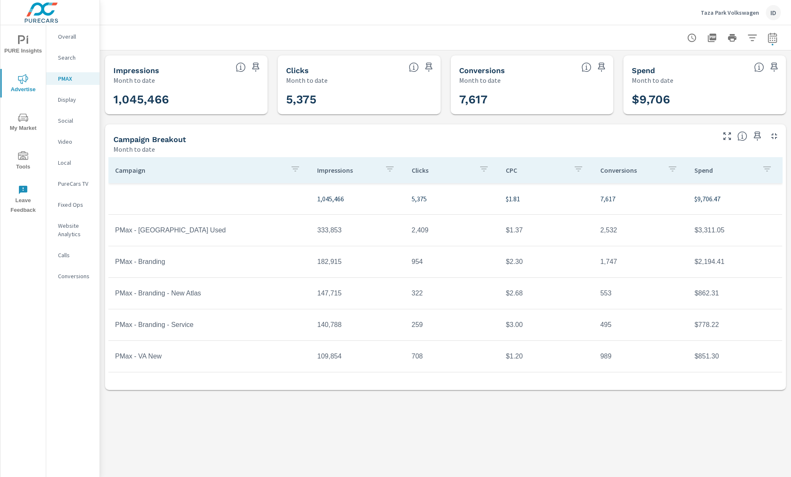 The width and height of the screenshot is (791, 477). What do you see at coordinates (546, 230) in the screenshot?
I see `td: $1.37` at bounding box center [546, 230].